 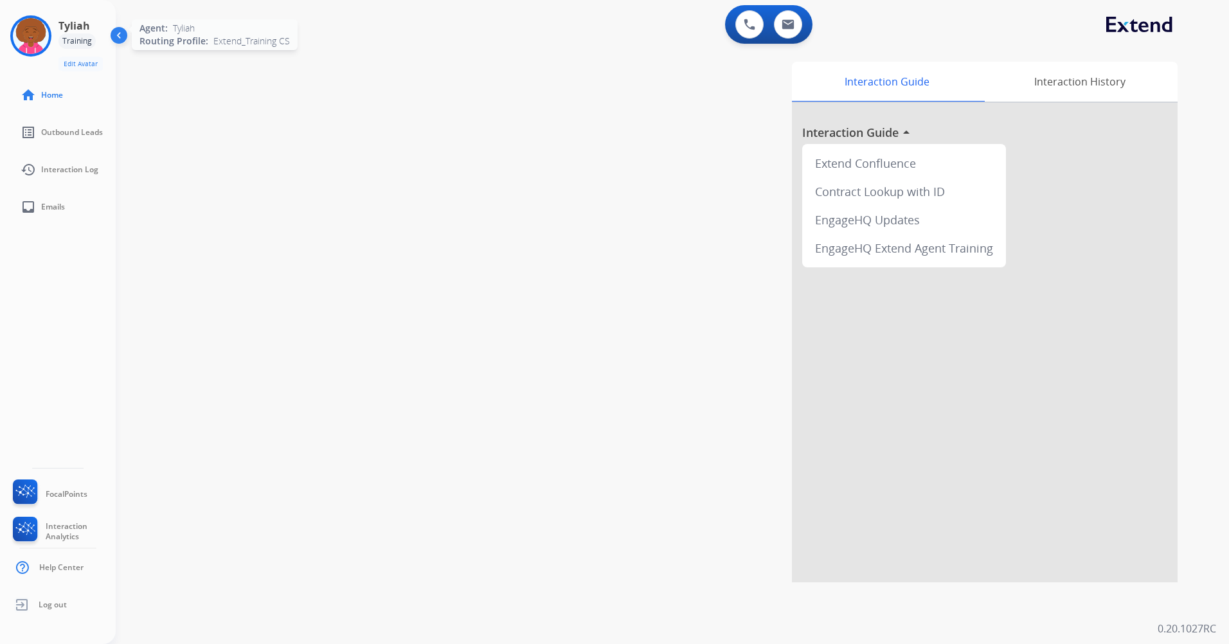 What do you see at coordinates (904, 220) in the screenshot?
I see `div: EngageHQ Updates` at bounding box center [904, 220].